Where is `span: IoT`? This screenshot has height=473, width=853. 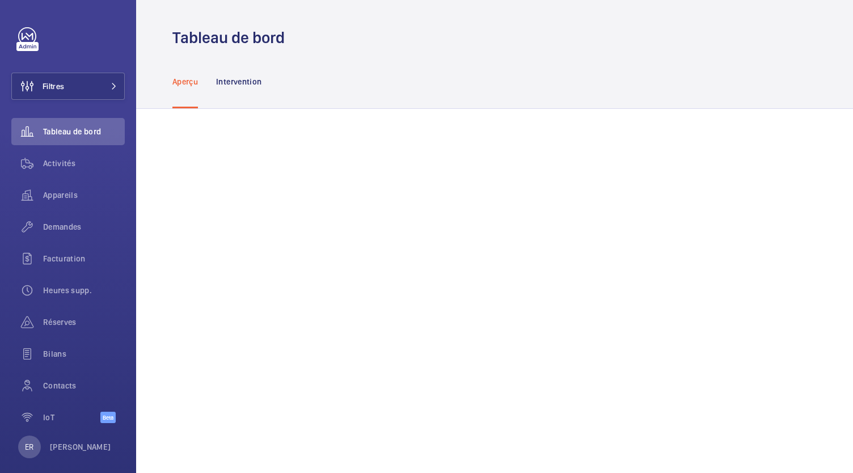
span: IoT is located at coordinates (71, 417).